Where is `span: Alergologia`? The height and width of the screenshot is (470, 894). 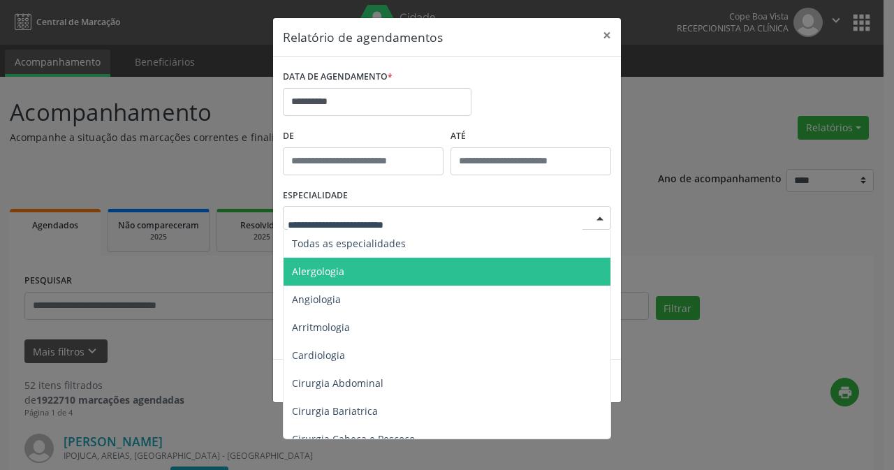
span: Alergologia is located at coordinates (318, 271).